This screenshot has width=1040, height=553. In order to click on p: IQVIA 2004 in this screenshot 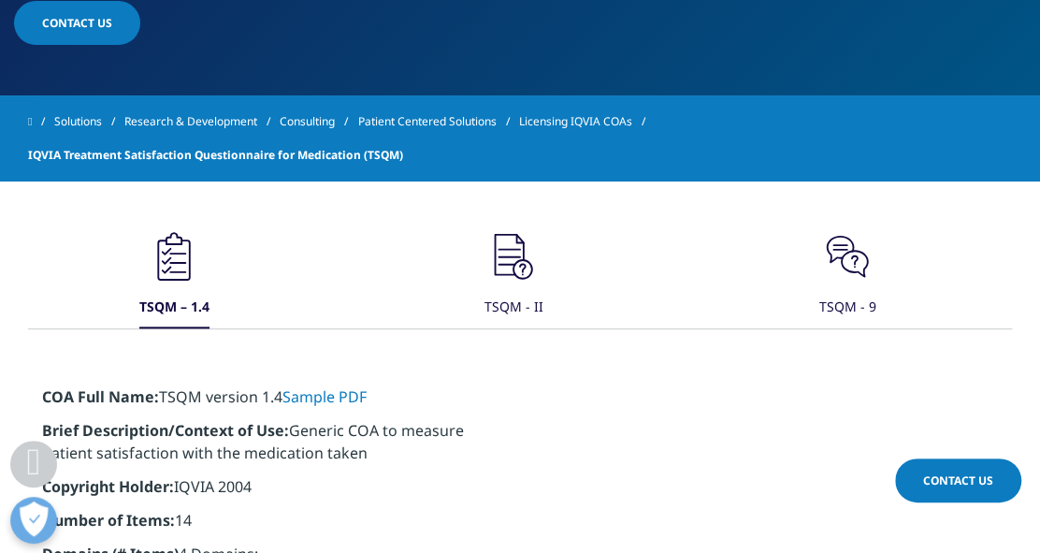, I will do `click(274, 492)`.